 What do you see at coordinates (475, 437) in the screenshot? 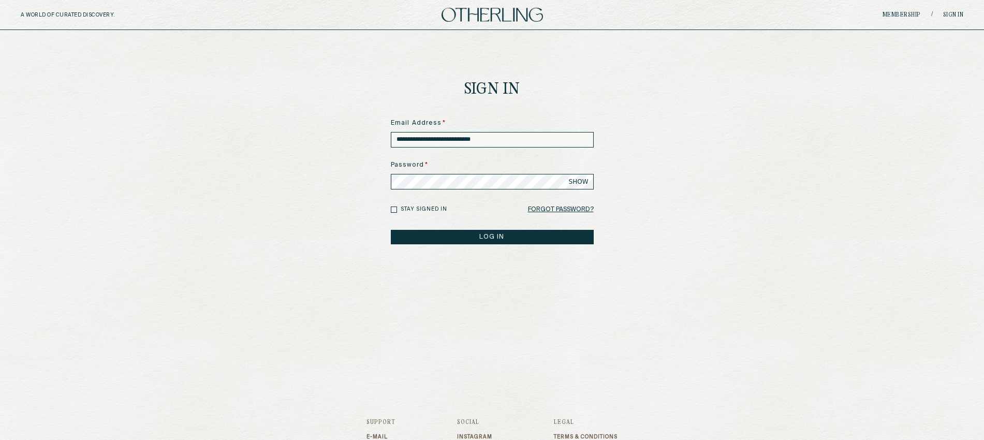
I see `a: Instagram` at bounding box center [475, 437].